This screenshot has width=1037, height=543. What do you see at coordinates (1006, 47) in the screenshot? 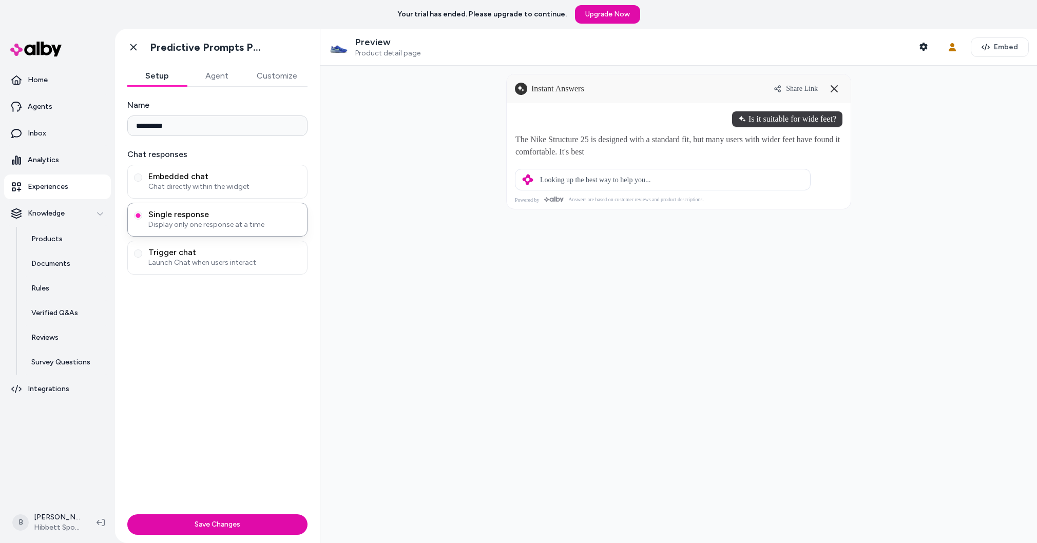
I see `span: Embed` at bounding box center [1006, 47].